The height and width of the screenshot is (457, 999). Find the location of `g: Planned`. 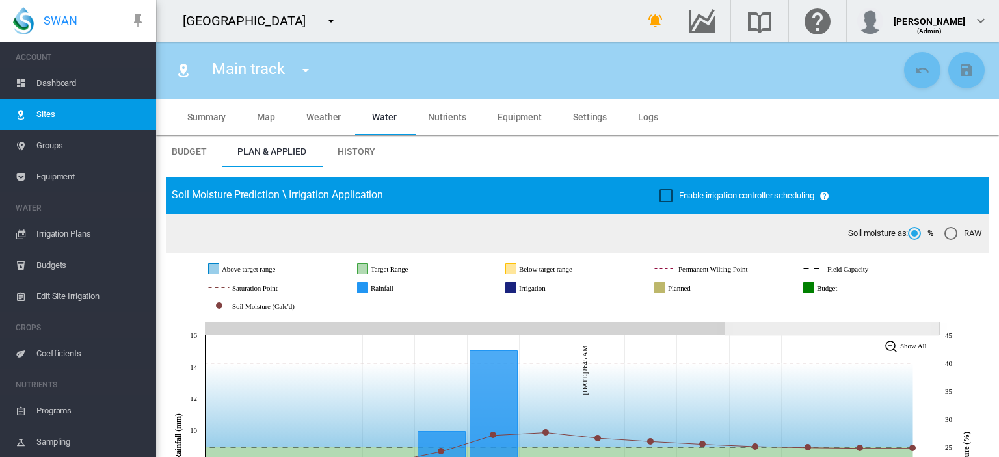

g: Planned is located at coordinates (693, 288).